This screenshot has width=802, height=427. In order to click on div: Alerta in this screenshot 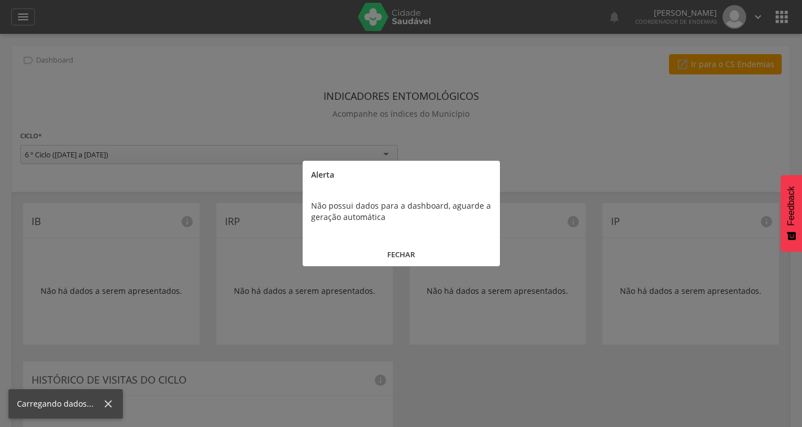, I will do `click(401, 175)`.